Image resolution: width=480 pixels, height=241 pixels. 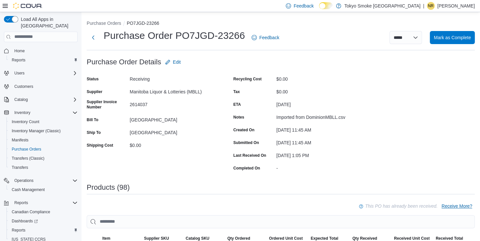 What do you see at coordinates (365, 238) in the screenshot?
I see `span: Qty Received` at bounding box center [365, 238].